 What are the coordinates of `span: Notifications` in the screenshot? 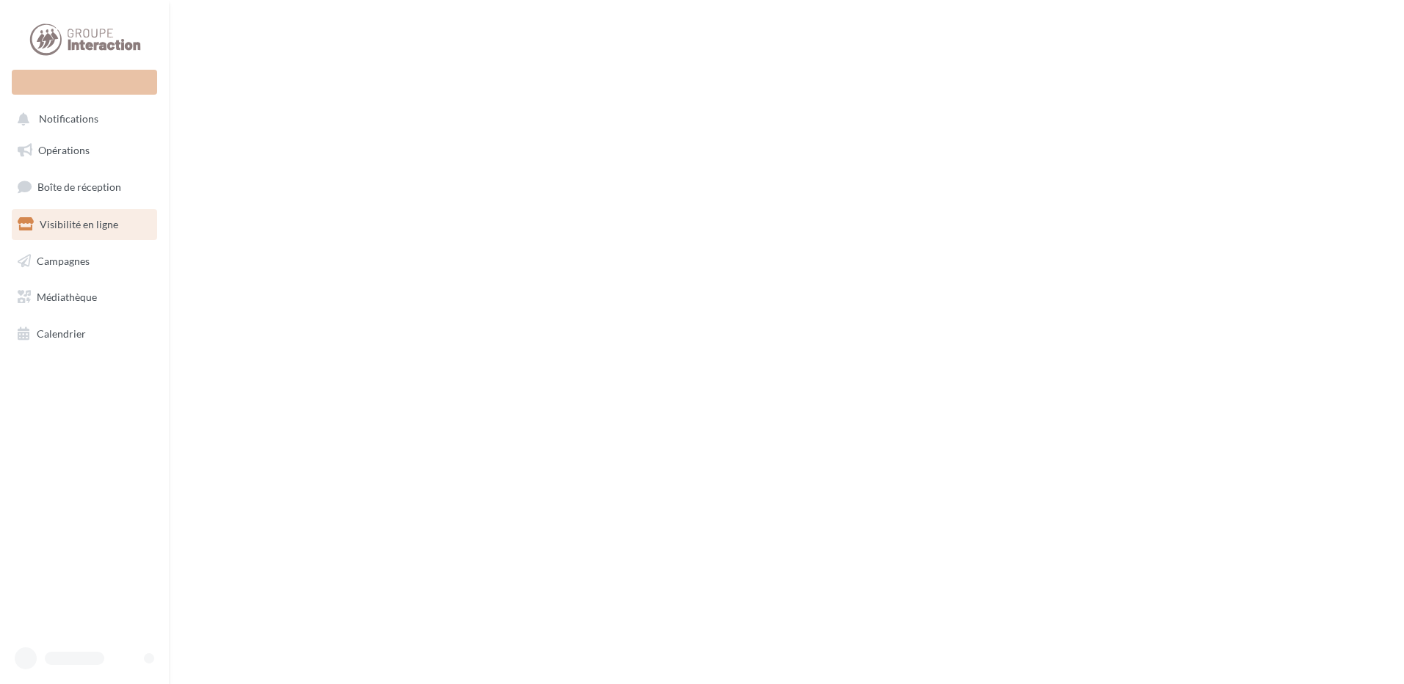 It's located at (68, 119).